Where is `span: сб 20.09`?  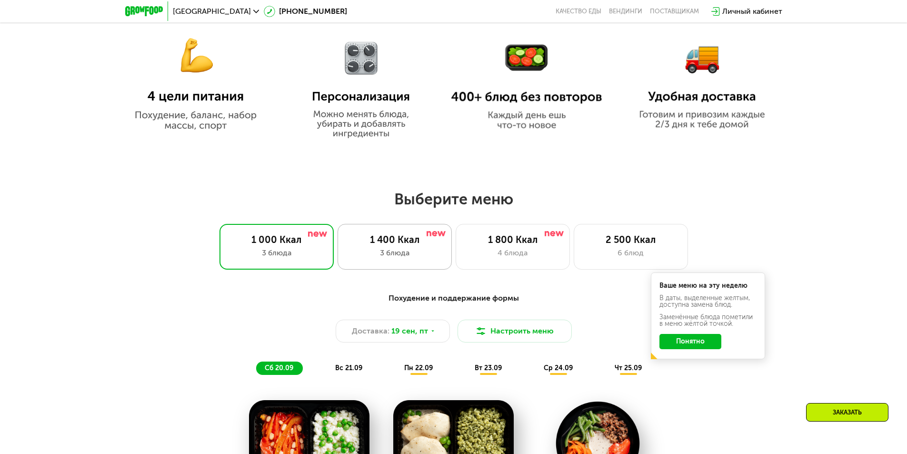
span: сб 20.09 is located at coordinates (279, 367).